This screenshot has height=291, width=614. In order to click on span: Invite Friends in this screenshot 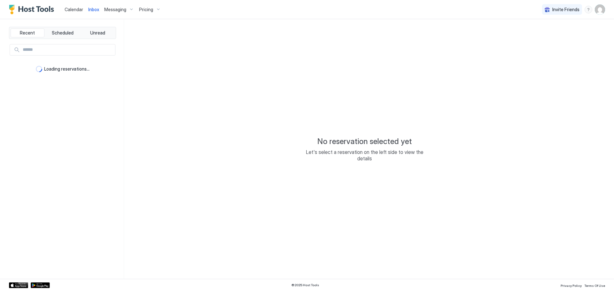, I will do `click(566, 10)`.